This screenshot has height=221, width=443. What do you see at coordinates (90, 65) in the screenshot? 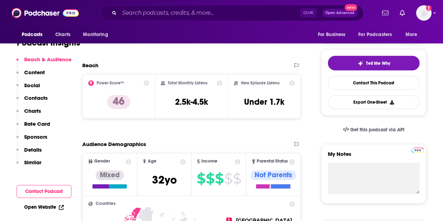
I see `h2: Reach` at bounding box center [90, 65].